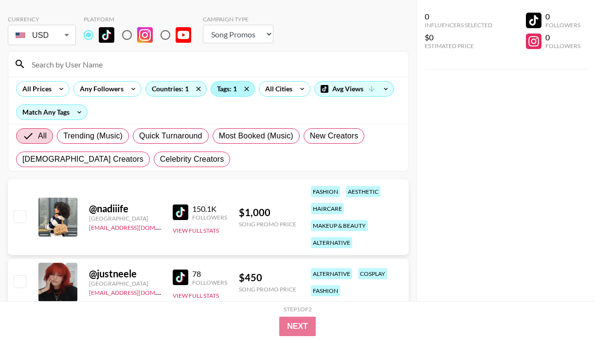  What do you see at coordinates (268, 278) in the screenshot?
I see `div: $ 450` at bounding box center [268, 278].